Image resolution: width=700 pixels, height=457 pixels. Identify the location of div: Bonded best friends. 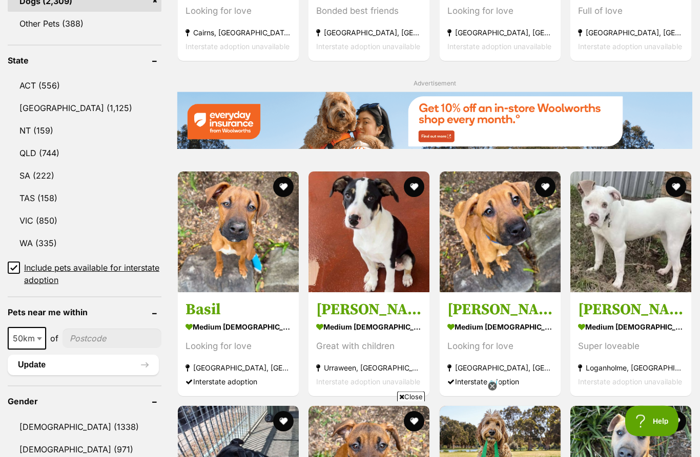
(369, 11).